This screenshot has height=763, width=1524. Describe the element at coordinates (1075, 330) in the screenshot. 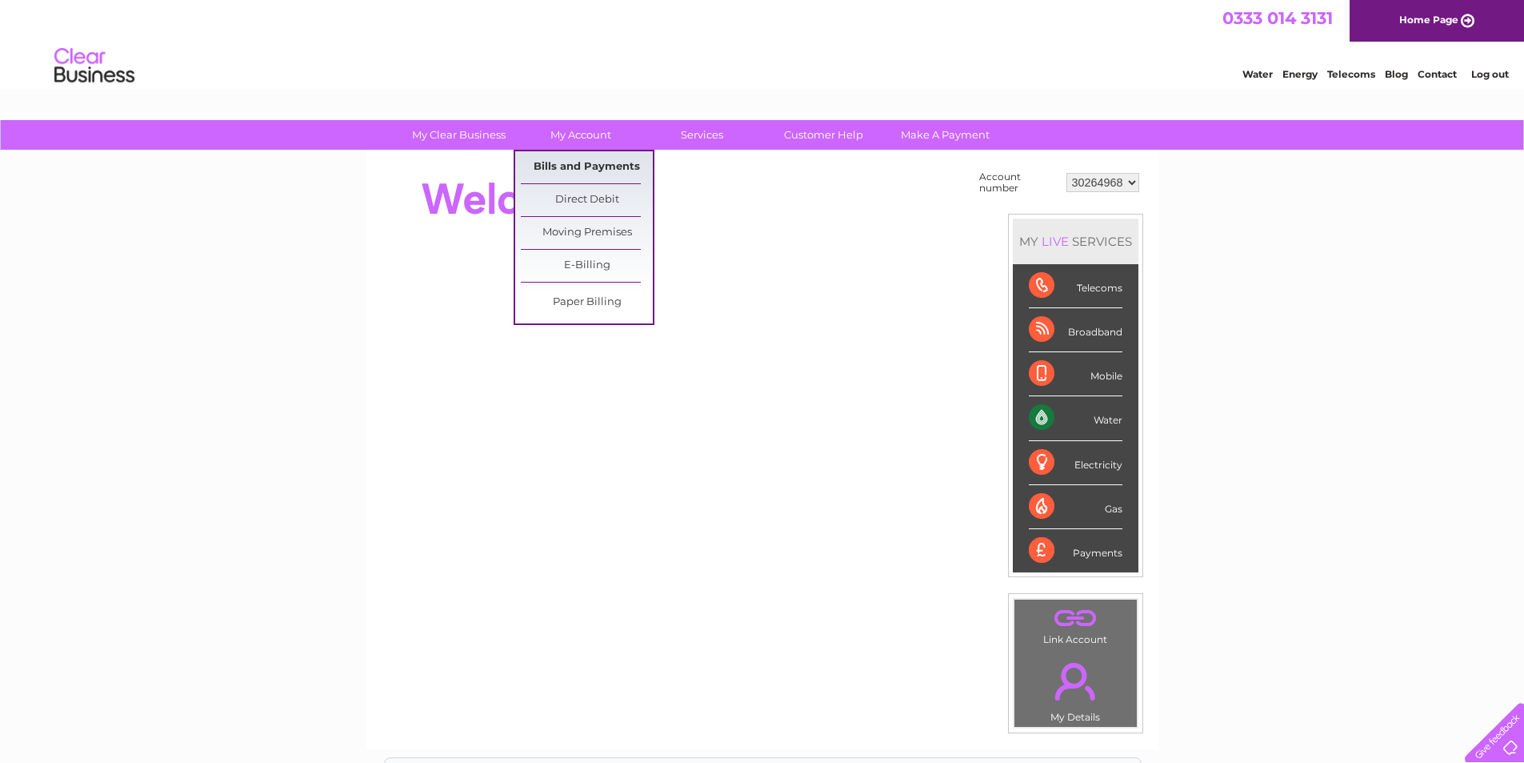

I see `div: Broadband` at that location.